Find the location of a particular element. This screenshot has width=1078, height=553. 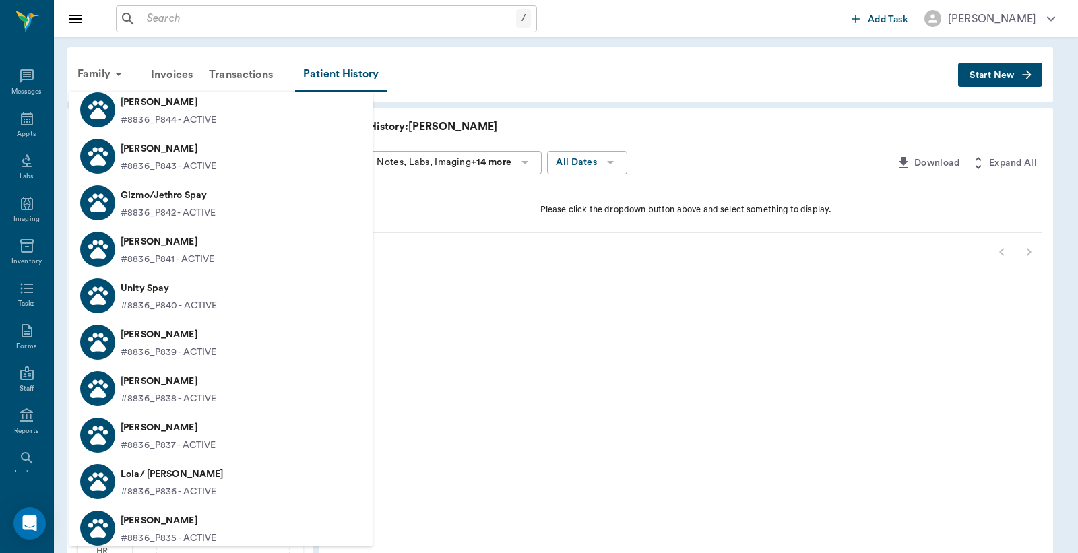

p: #8836_P837 - ACTIVE is located at coordinates (168, 445).